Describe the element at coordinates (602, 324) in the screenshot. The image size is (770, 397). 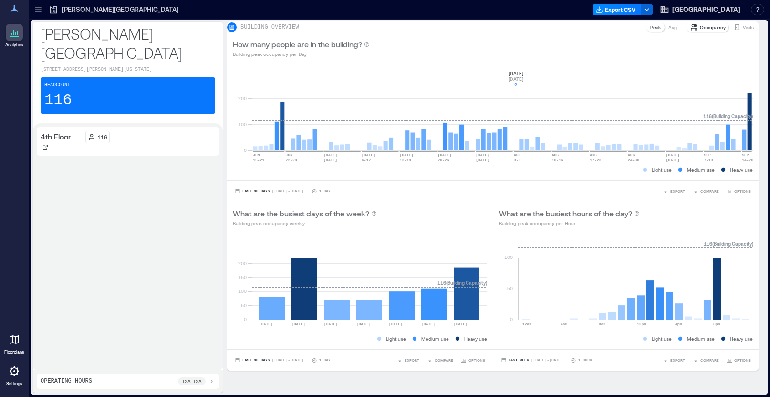
I see `text: 8am` at that location.